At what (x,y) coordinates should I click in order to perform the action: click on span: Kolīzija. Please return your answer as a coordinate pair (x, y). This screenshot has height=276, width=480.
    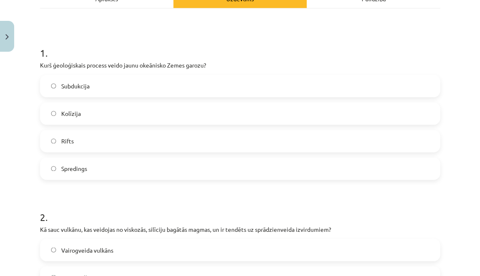
    Looking at the image, I should click on (71, 113).